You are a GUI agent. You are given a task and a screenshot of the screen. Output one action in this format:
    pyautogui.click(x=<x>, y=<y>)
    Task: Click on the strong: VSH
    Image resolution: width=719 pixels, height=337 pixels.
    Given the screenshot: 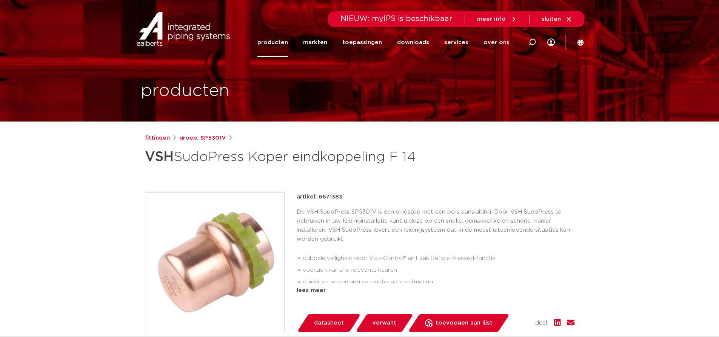 What is the action you would take?
    pyautogui.click(x=159, y=157)
    